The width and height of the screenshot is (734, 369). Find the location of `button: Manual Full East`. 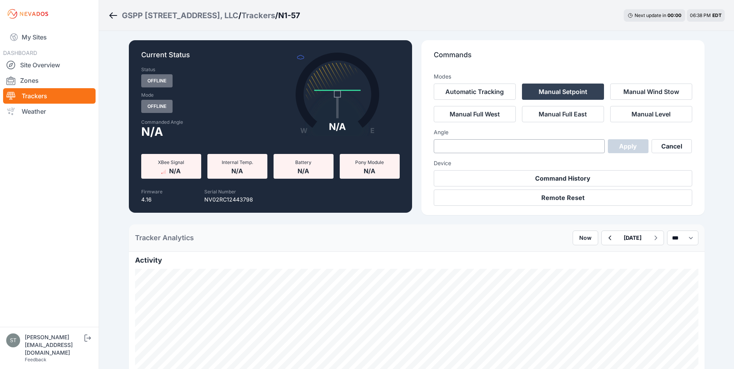

button: Manual Full East is located at coordinates (563, 114).